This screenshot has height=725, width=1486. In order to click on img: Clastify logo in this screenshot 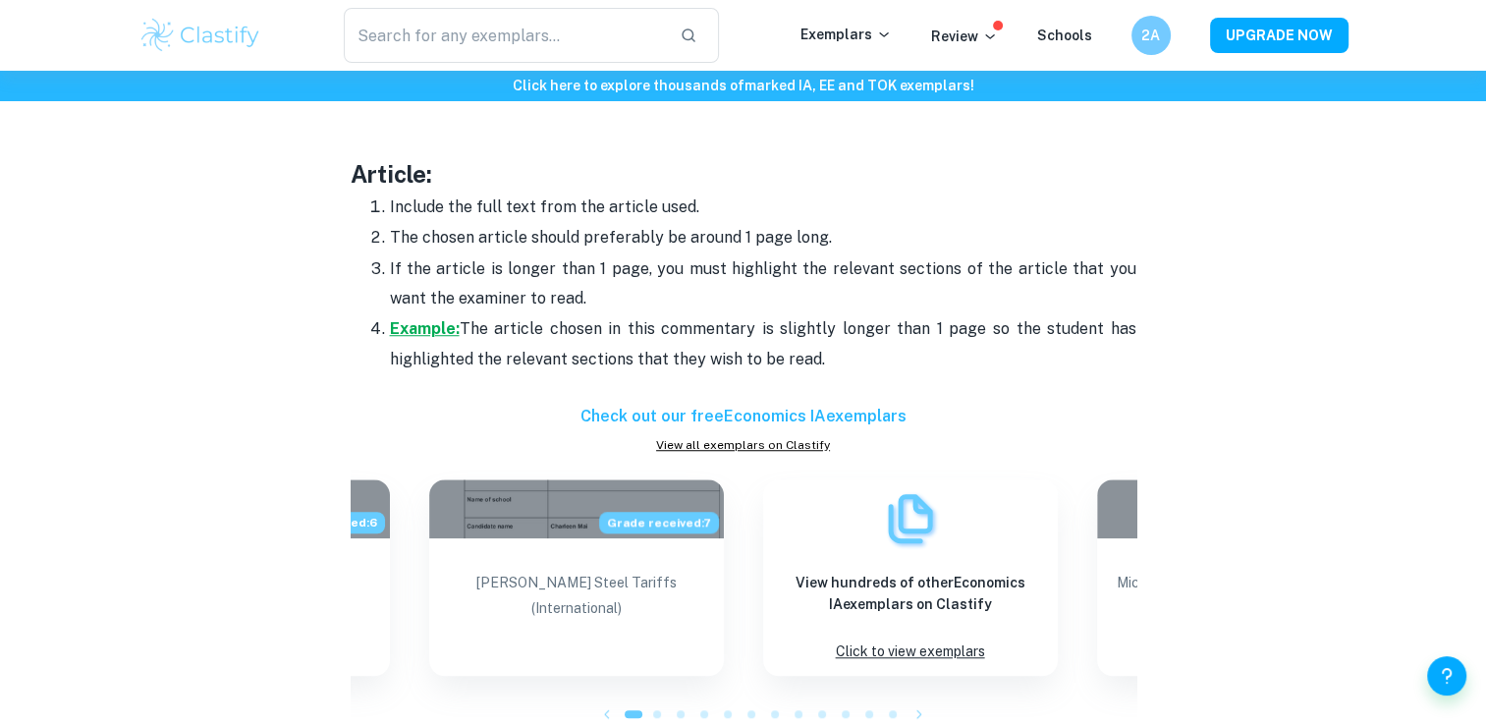, I will do `click(200, 35)`.